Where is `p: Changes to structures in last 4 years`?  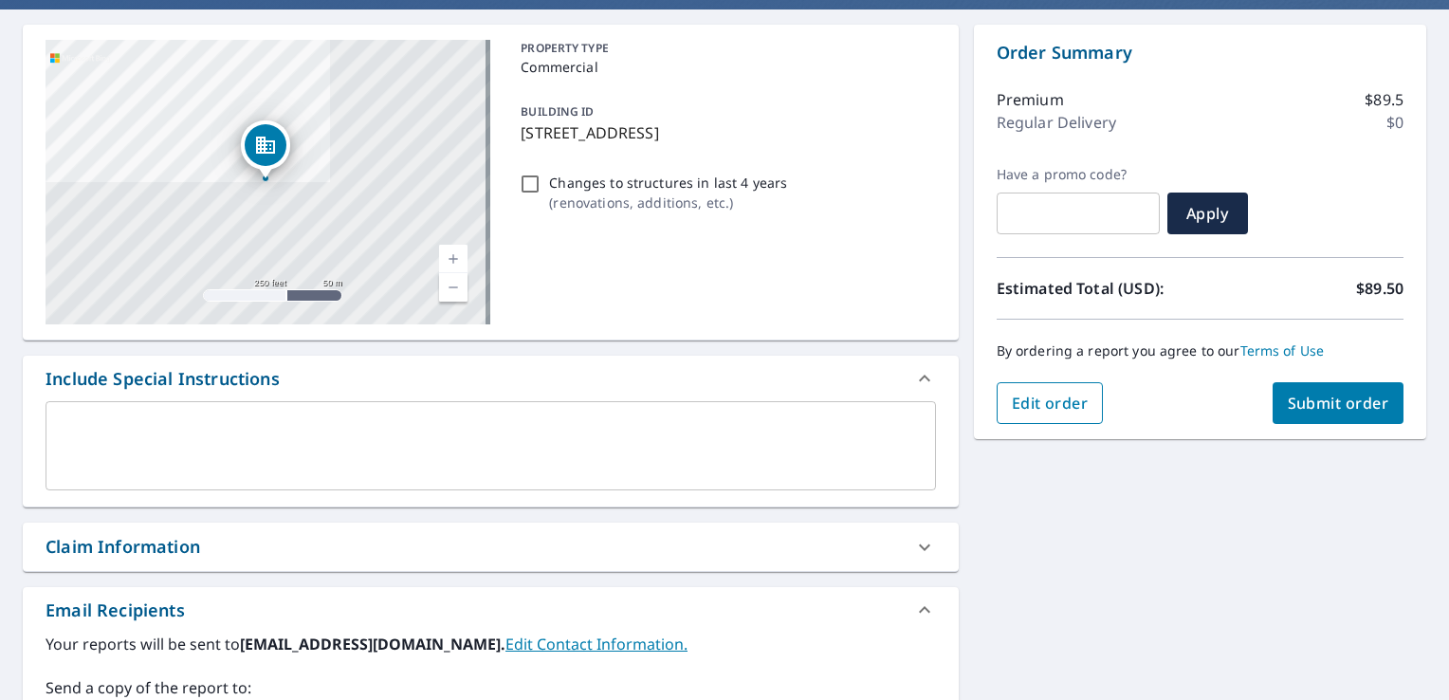
p: Changes to structures in last 4 years is located at coordinates (668, 182).